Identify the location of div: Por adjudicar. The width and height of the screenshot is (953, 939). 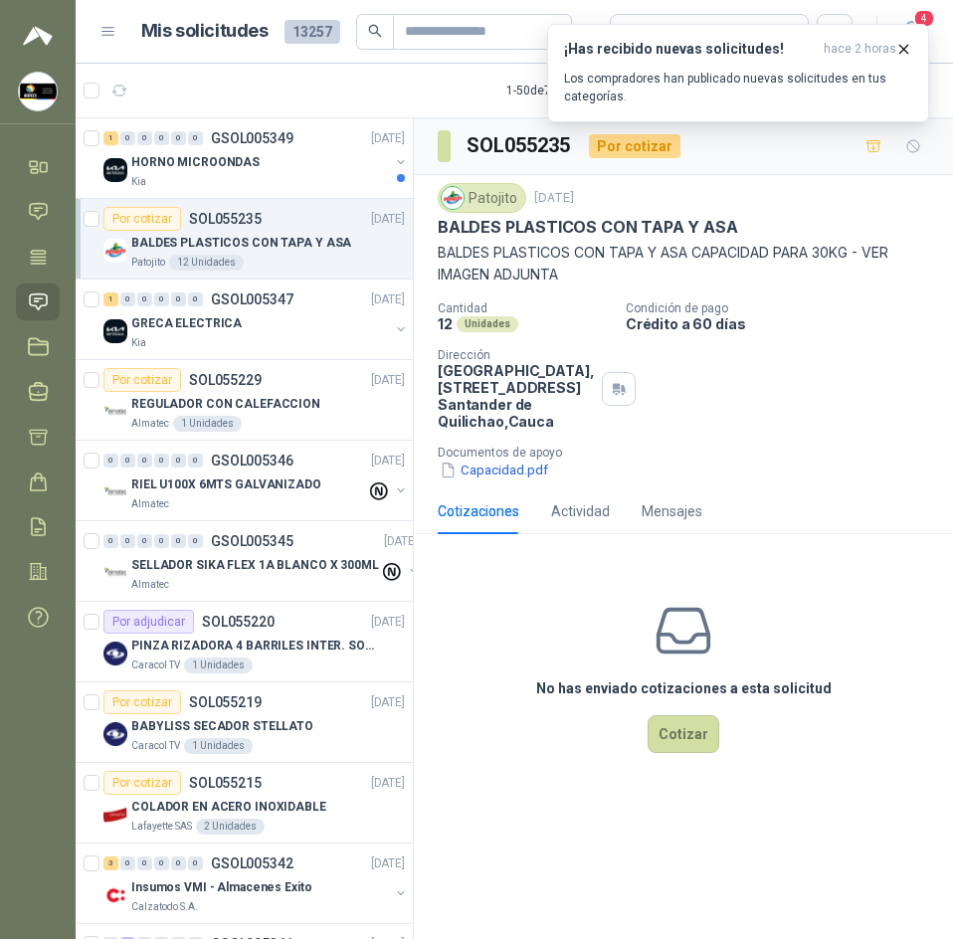
(148, 622).